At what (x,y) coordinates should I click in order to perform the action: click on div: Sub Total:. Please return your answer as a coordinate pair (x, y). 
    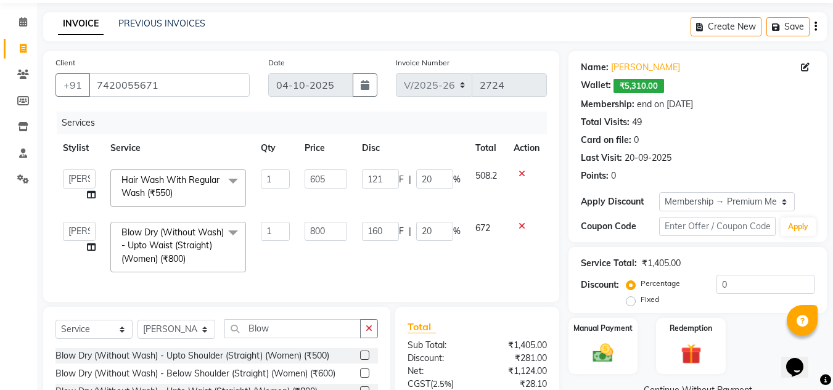
    Looking at the image, I should click on (438, 345).